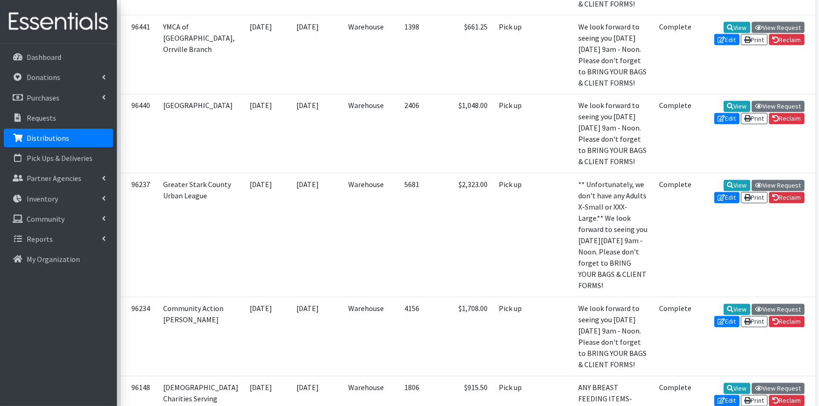  What do you see at coordinates (41, 118) in the screenshot?
I see `p: Requests` at bounding box center [41, 118].